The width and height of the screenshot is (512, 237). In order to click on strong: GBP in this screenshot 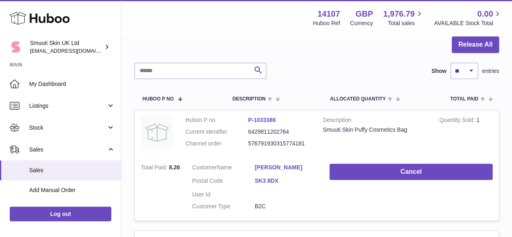, I will do `click(364, 14)`.